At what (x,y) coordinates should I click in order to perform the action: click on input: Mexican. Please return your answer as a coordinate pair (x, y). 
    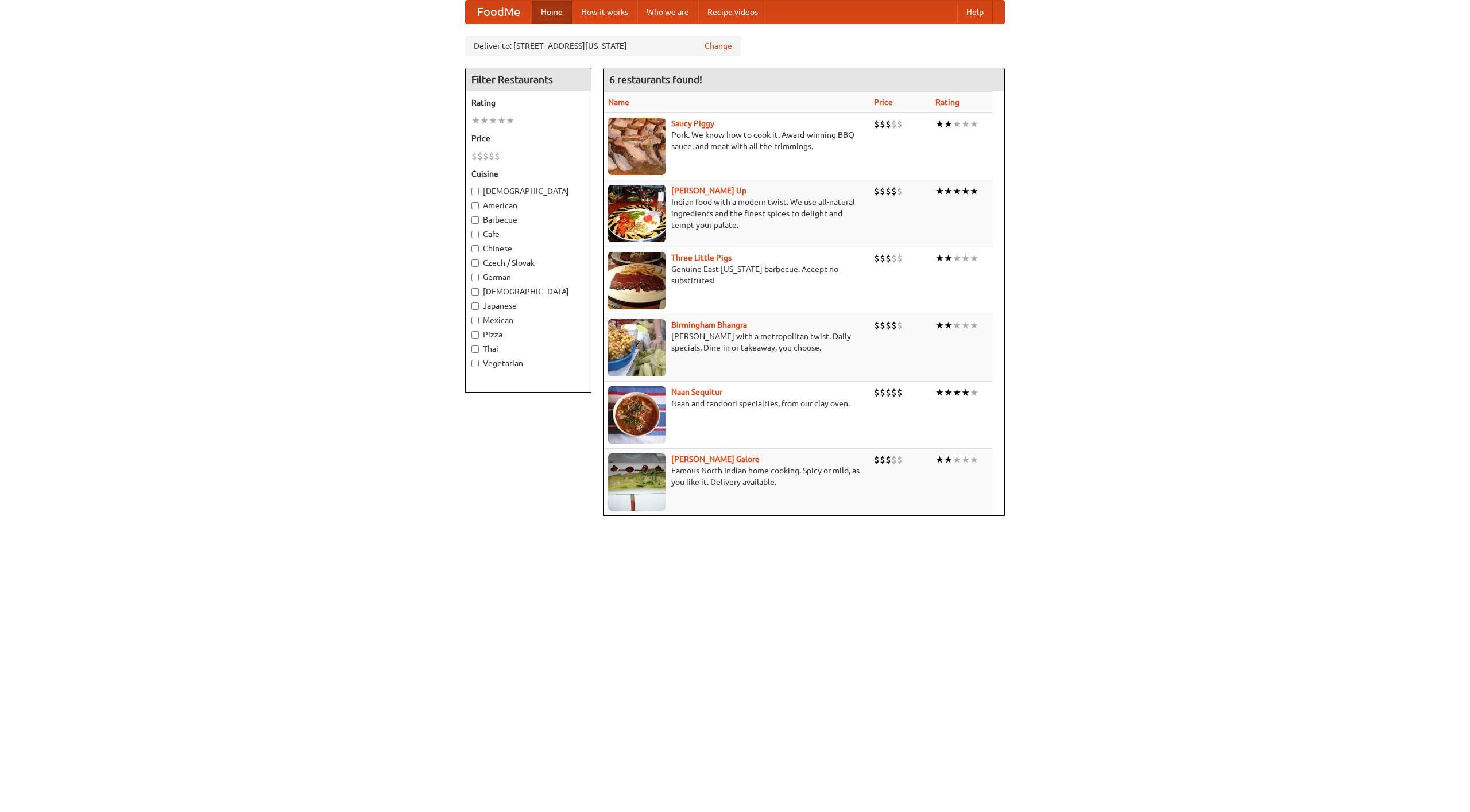
    Looking at the image, I should click on (475, 321).